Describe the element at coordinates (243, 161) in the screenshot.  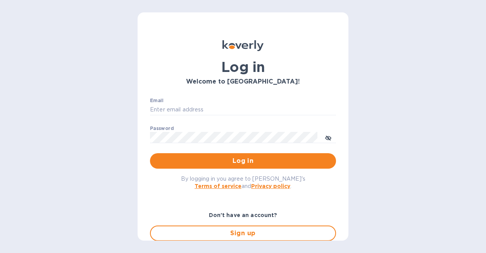
I see `span: Log in` at that location.